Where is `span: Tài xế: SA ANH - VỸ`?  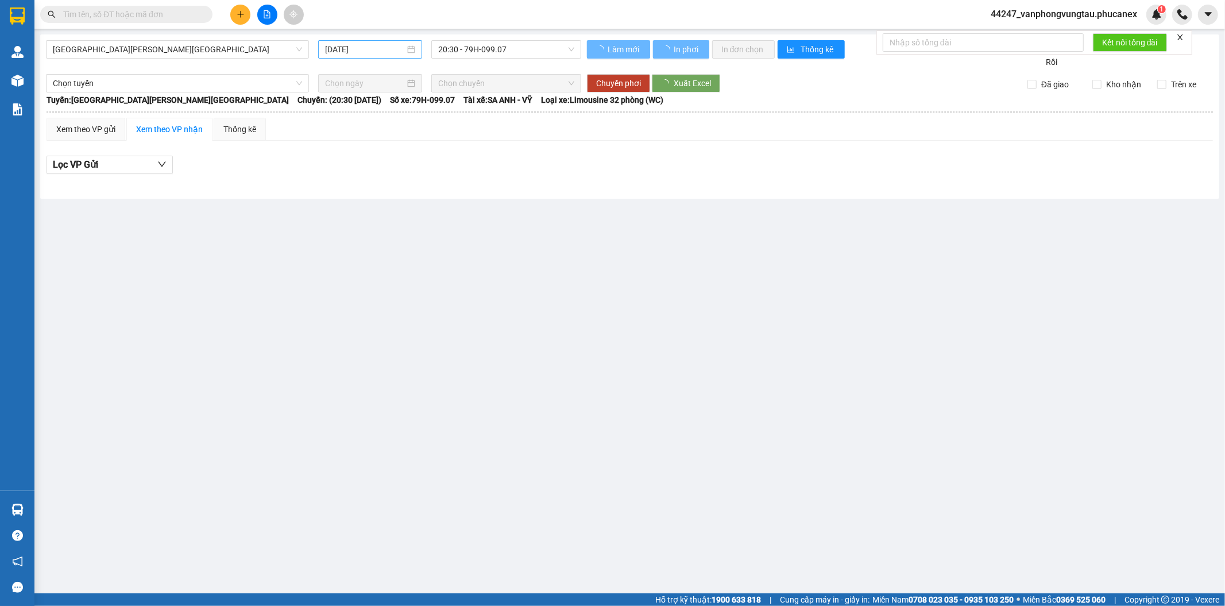
span: Tài xế: SA ANH - VỸ is located at coordinates (498, 100).